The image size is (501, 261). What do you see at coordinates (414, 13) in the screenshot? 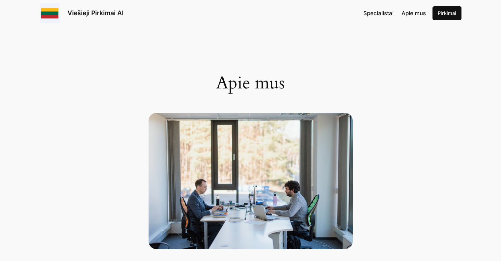
I see `span: Apie mus` at bounding box center [414, 13].